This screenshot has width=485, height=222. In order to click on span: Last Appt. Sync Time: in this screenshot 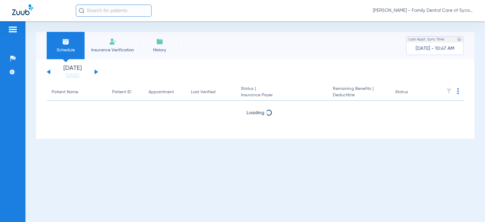, I will do `click(427, 39)`.